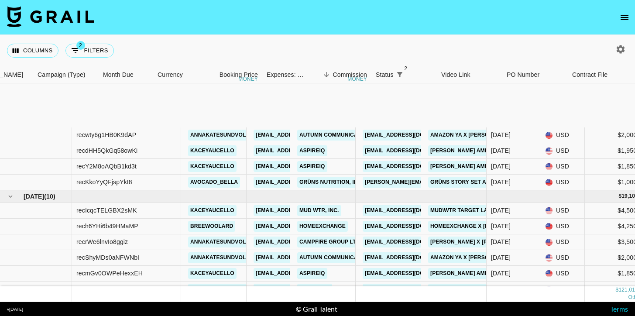 This screenshot has width=635, height=316. Describe the element at coordinates (322, 226) in the screenshot. I see `a: HomeExchange` at that location.